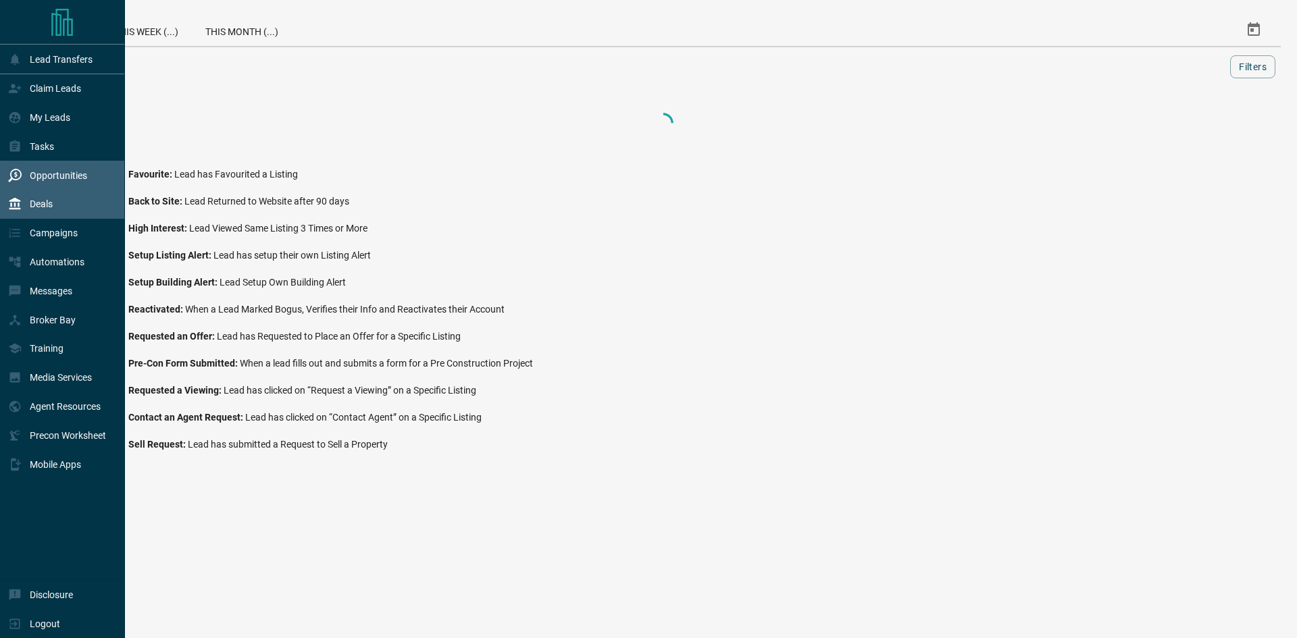  I want to click on span: Lead has clicked on “Contact Agent” on a Specific Listing, so click(363, 418).